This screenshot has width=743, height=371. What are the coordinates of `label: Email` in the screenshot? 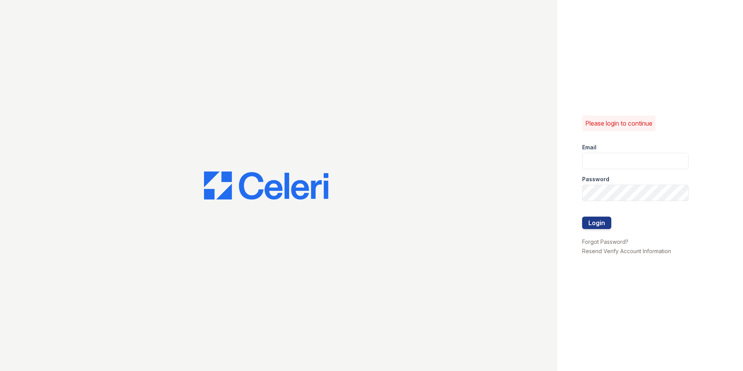 It's located at (589, 147).